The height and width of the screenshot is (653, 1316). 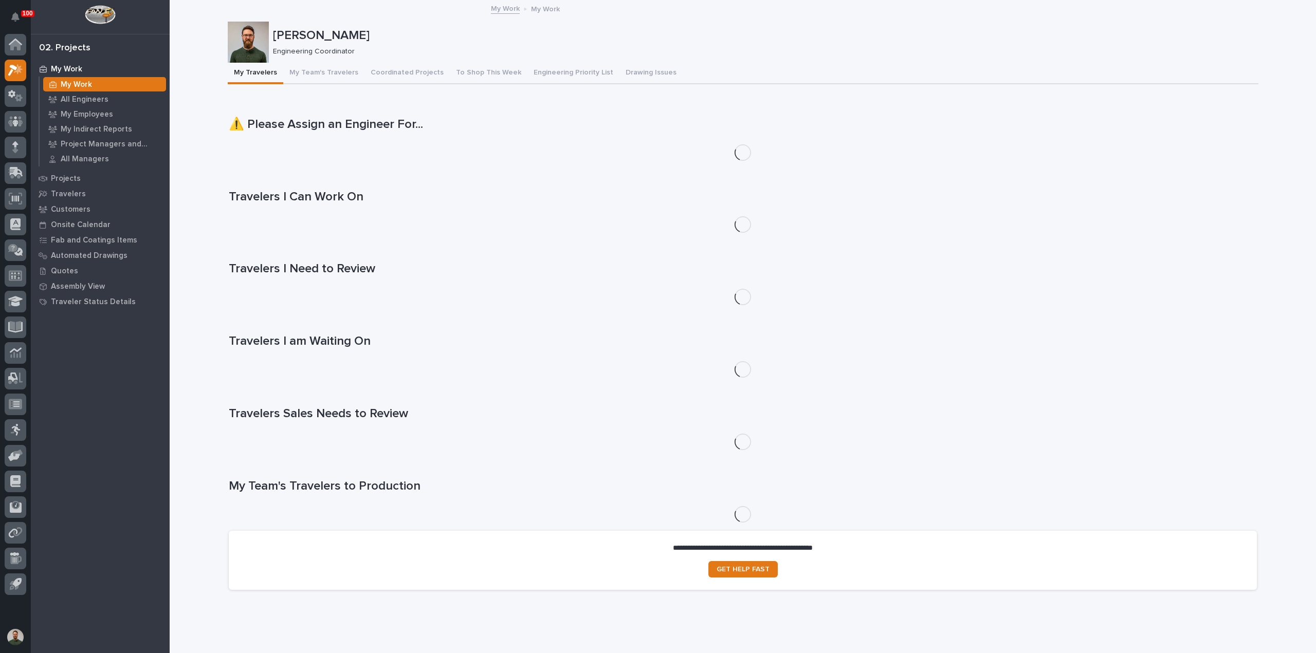 What do you see at coordinates (743, 197) in the screenshot?
I see `h1: Travelers I Can Work On` at bounding box center [743, 197].